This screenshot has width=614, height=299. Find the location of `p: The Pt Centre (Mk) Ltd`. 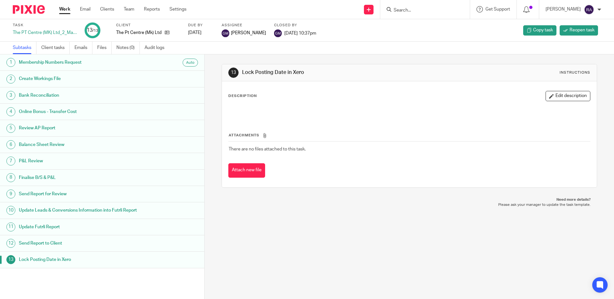

p: The Pt Centre (Mk) Ltd is located at coordinates (139, 33).